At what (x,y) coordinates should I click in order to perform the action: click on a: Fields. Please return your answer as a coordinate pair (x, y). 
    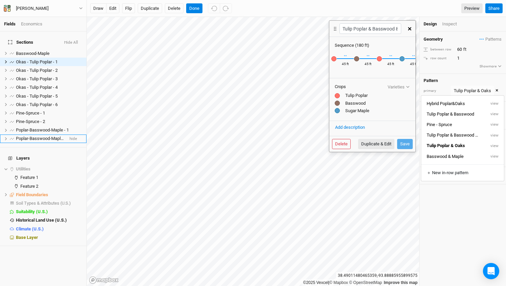
    Looking at the image, I should click on (10, 24).